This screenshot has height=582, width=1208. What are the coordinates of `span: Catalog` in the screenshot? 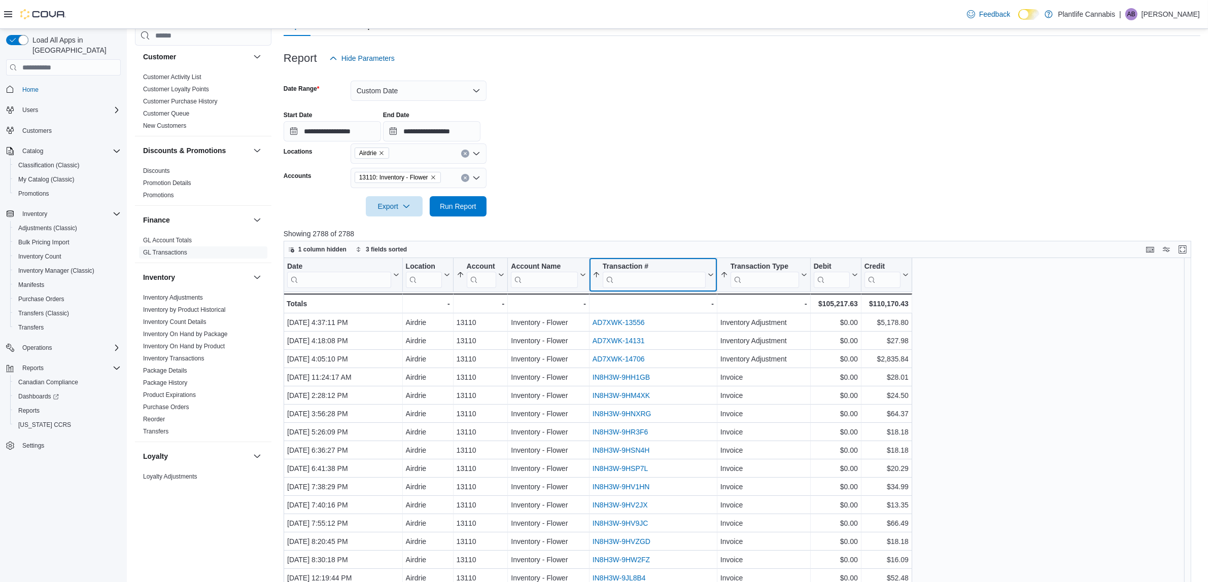 It's located at (69, 151).